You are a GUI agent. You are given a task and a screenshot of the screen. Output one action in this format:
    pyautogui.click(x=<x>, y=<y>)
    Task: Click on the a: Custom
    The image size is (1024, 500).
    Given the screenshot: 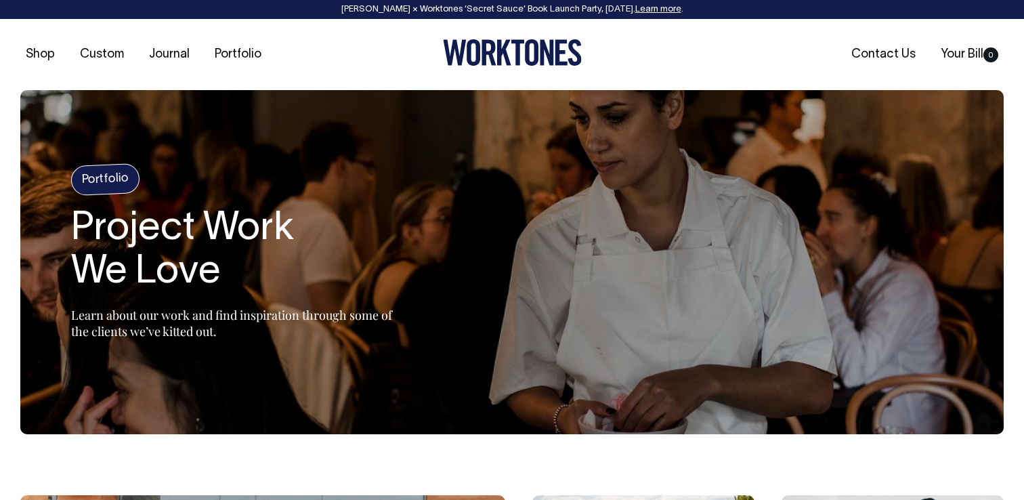 What is the action you would take?
    pyautogui.click(x=102, y=54)
    